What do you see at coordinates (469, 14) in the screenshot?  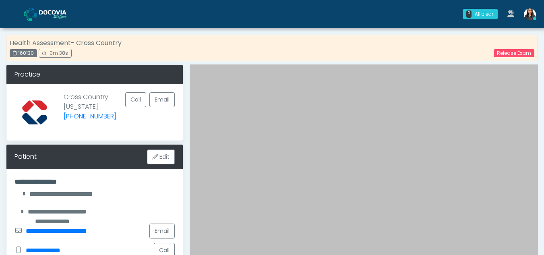 I see `div: 0` at bounding box center [469, 14].